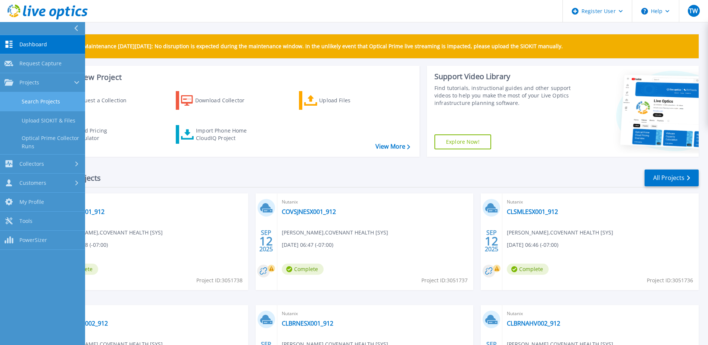 The height and width of the screenshot is (345, 708). I want to click on h3: Start a New Project, so click(231, 77).